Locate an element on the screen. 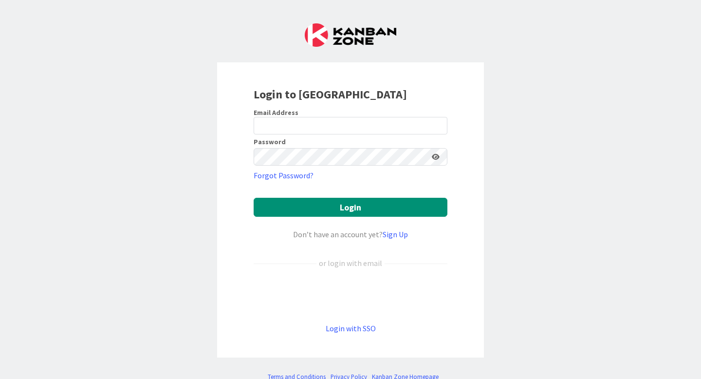 The image size is (701, 379). img: Kanban Zone is located at coordinates (350, 35).